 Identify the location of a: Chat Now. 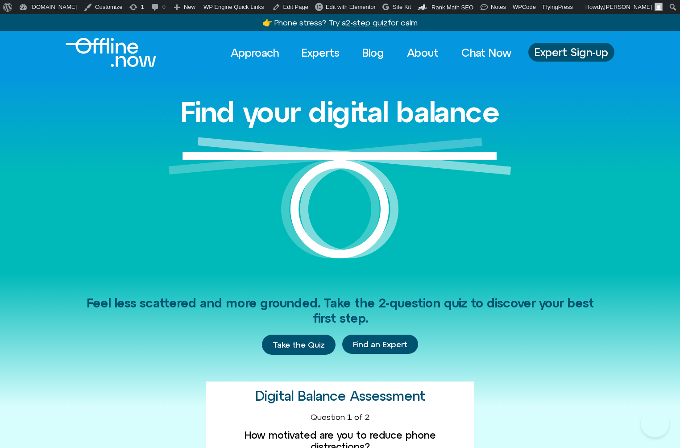
(486, 53).